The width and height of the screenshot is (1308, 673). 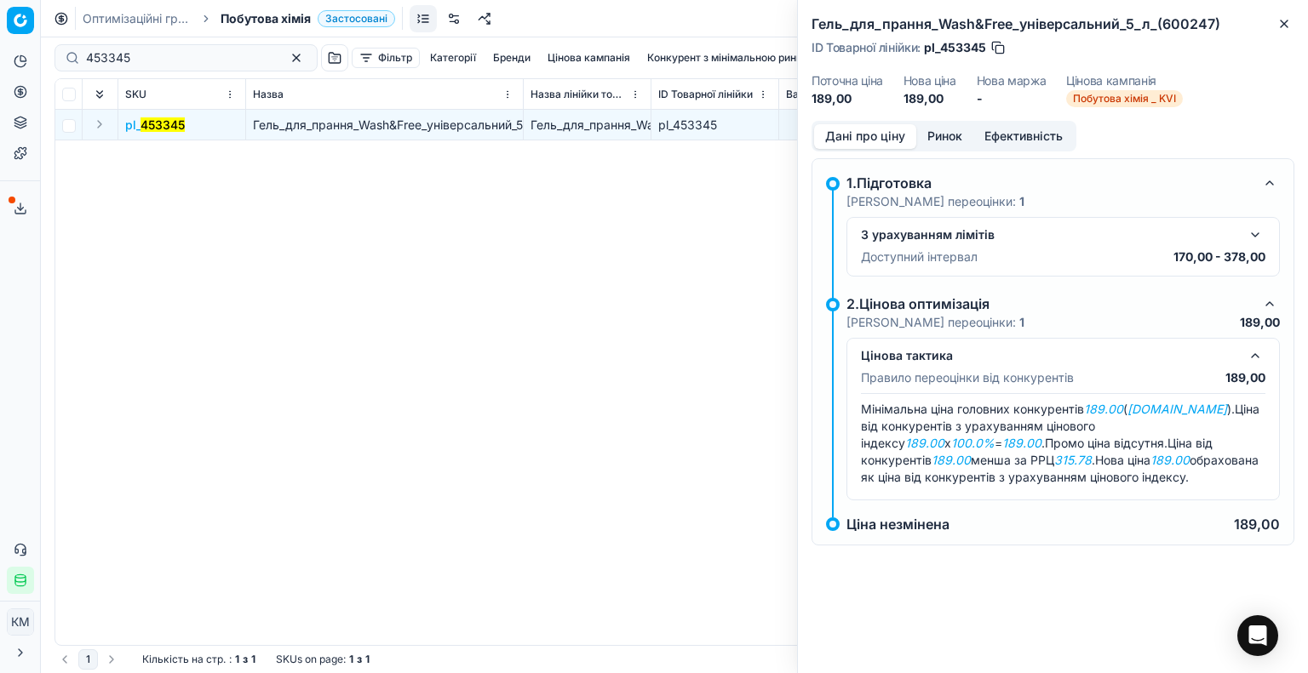 I want to click on div: Гель_для_прання_Wash&Free_універсальний_5_л_(600247), so click(x=587, y=125).